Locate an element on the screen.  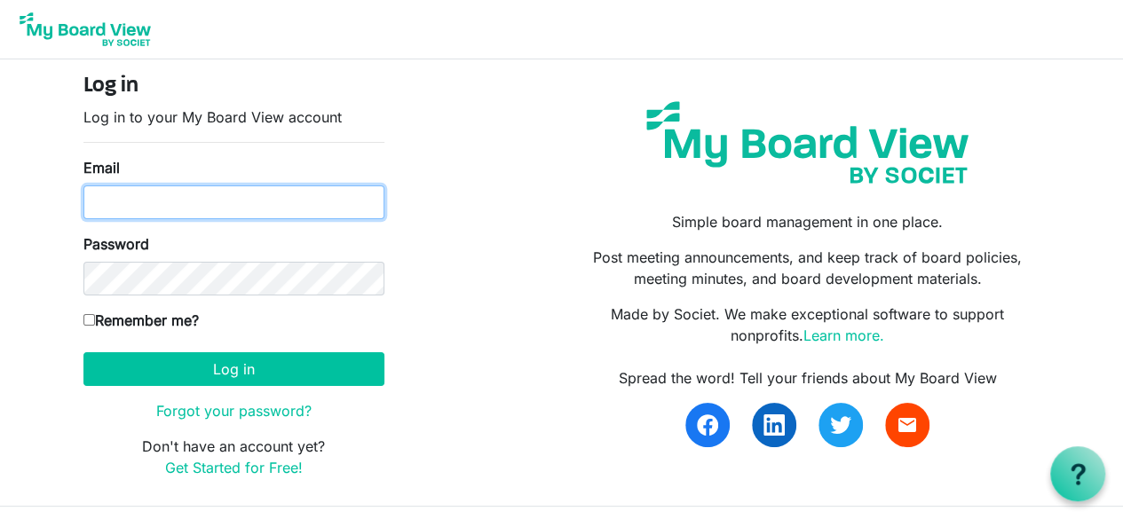
label: Email is located at coordinates (101, 168).